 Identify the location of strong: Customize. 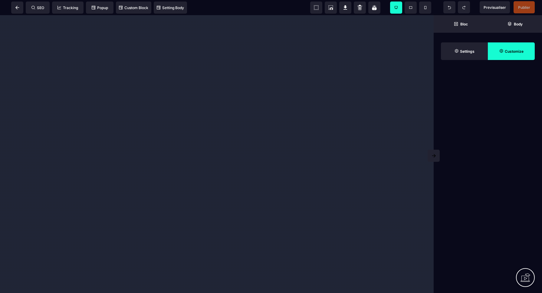
(515, 51).